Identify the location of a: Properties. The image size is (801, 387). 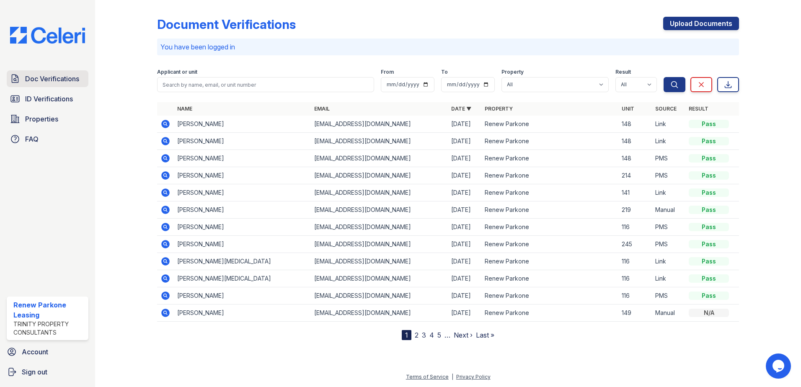
(47, 119).